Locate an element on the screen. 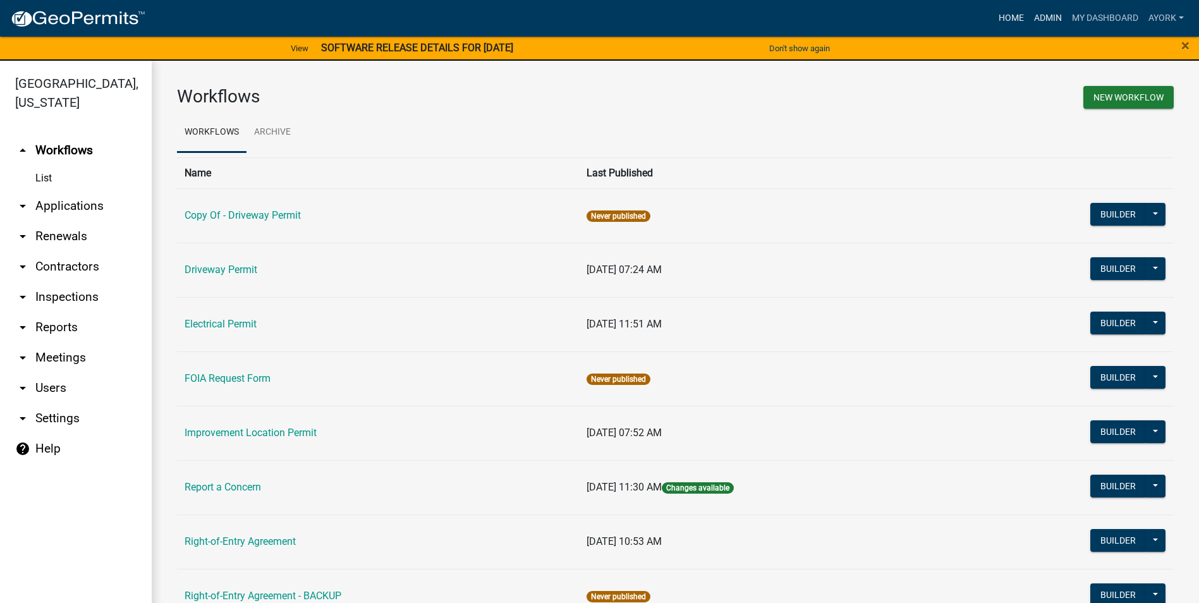 The image size is (1199, 603). a: Right-of-Entry Agreement - BACKUP is located at coordinates (263, 595).